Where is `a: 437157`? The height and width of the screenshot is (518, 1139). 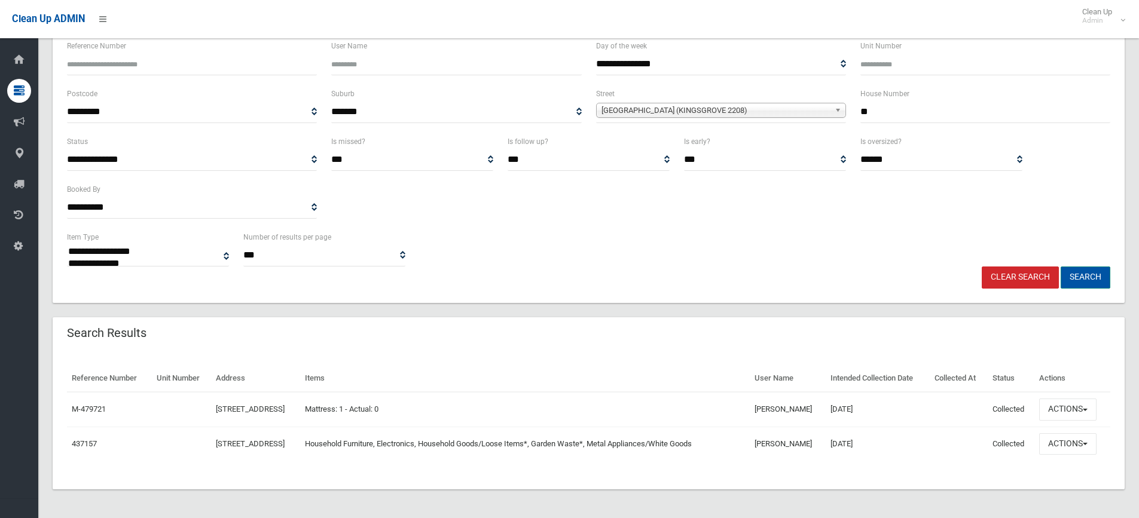 a: 437157 is located at coordinates (84, 444).